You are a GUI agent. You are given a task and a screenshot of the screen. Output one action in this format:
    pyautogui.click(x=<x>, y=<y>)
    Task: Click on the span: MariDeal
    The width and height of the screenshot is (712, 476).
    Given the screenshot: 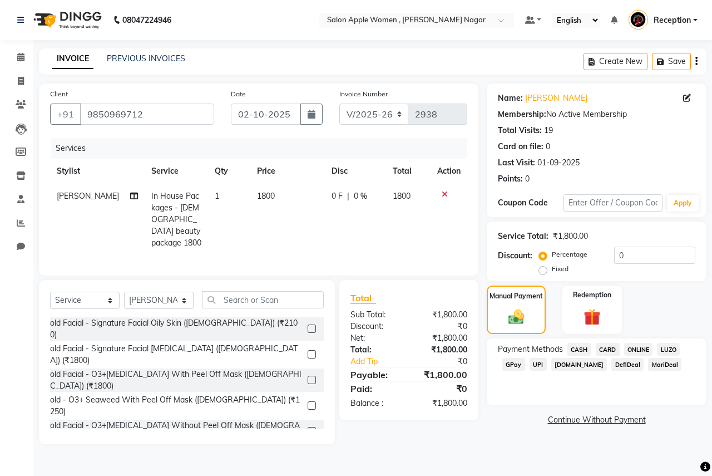 What is the action you would take?
    pyautogui.click(x=665, y=364)
    